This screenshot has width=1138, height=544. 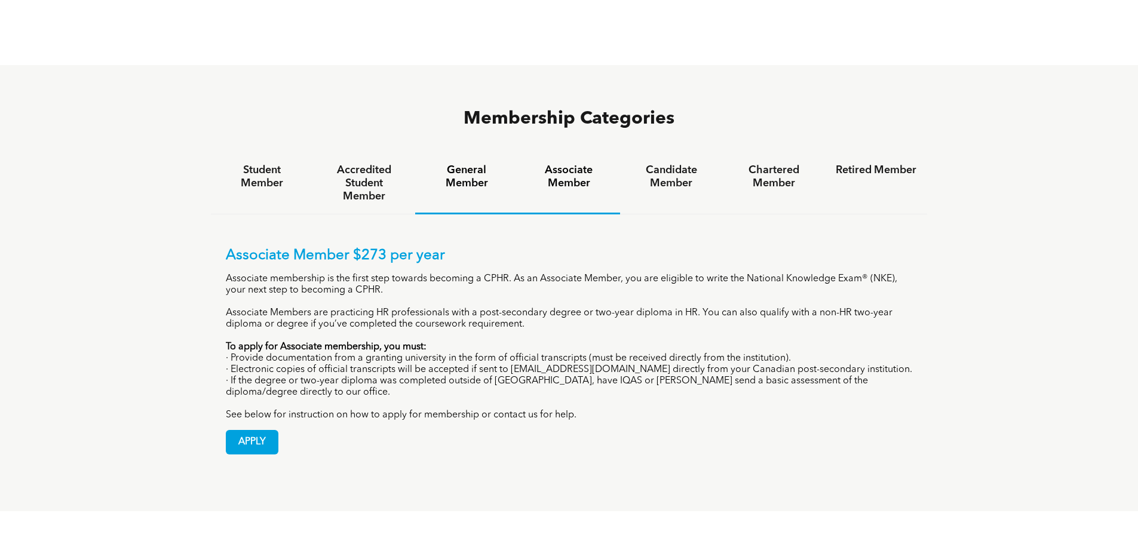 What do you see at coordinates (569, 285) in the screenshot?
I see `p: Associate membership is the first step towards becoming a CPHR. As an Associate Member, you are e...` at bounding box center [569, 285].